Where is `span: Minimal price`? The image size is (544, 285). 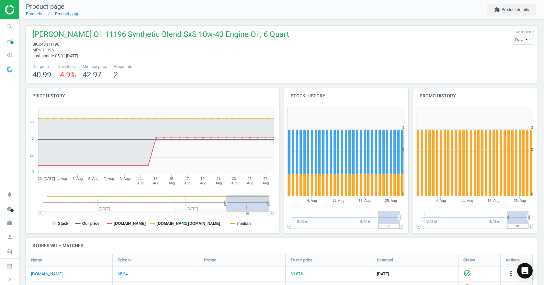 span: Minimal price is located at coordinates (95, 67).